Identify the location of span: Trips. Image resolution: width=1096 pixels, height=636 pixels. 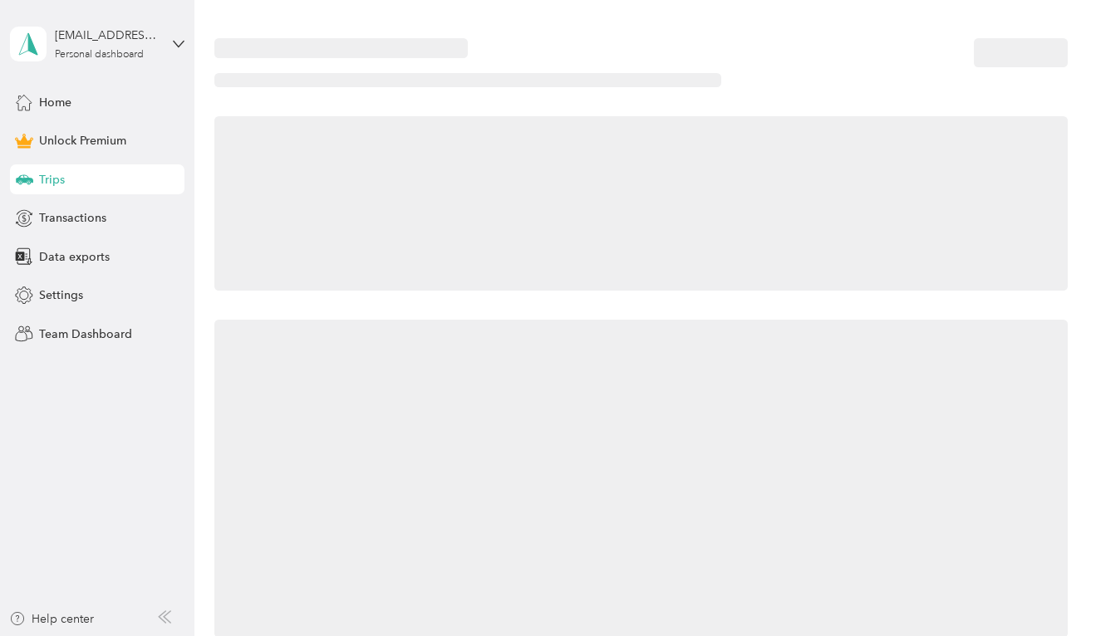
(51, 179).